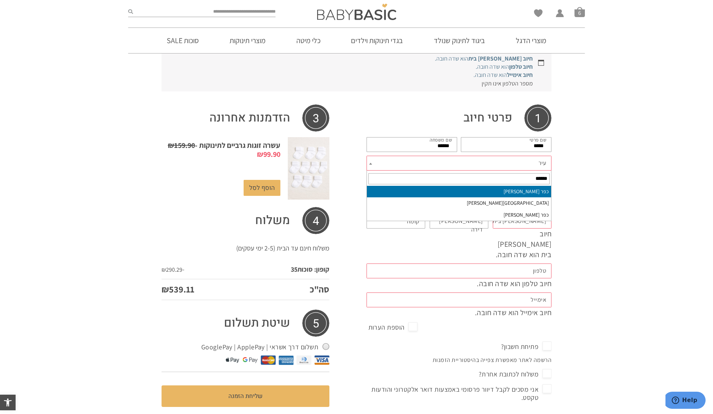 This screenshot has width=713, height=414. I want to click on label: תשלום דרך אשראי | GooglePay | ApplePay, so click(265, 347).